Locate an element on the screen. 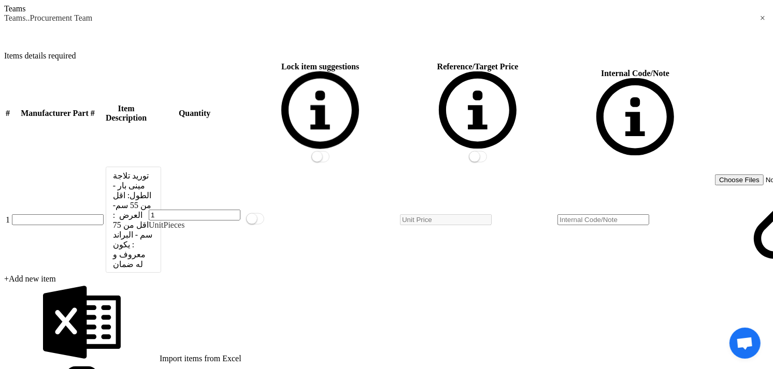  div: Name is located at coordinates (133, 220).